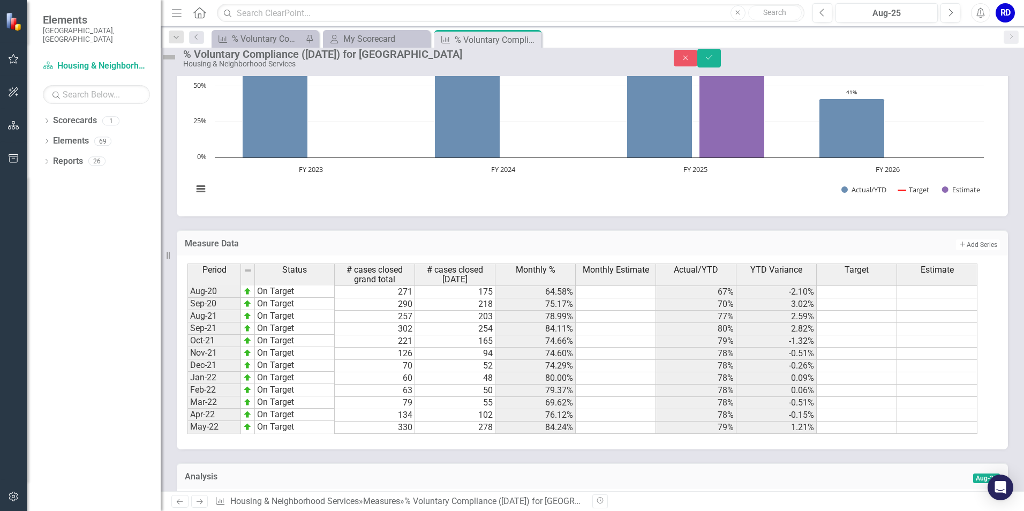 Image resolution: width=1024 pixels, height=511 pixels. Describe the element at coordinates (777, 329) in the screenshot. I see `td: 2.82%` at that location.